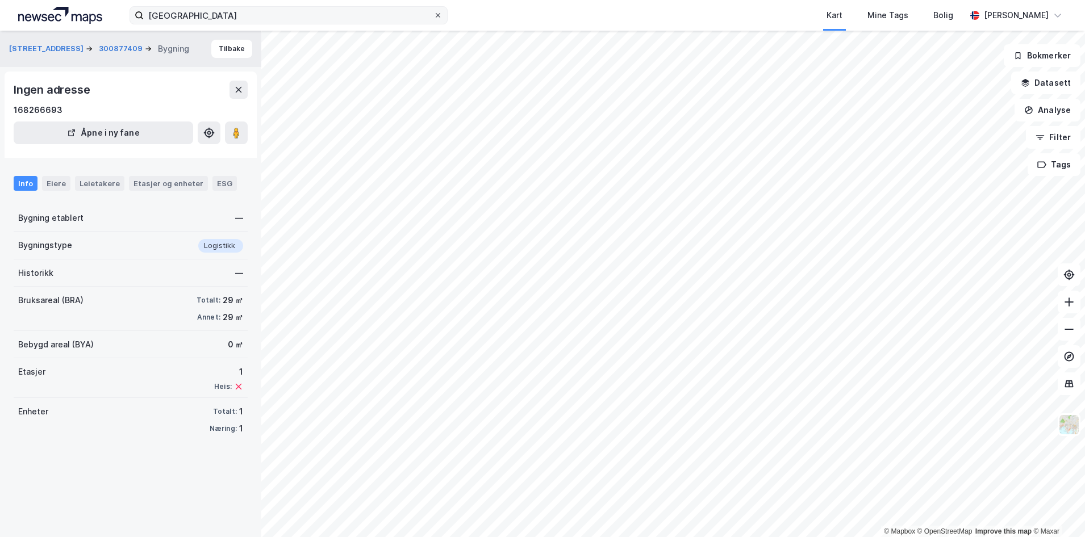 The image size is (1085, 537). I want to click on button: Åpne i ny fane, so click(103, 133).